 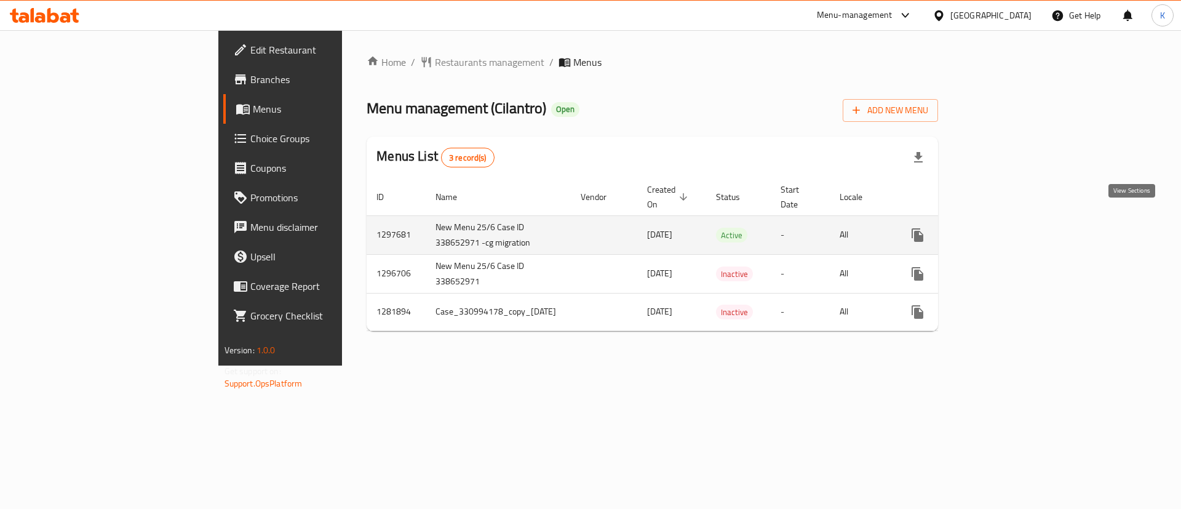 What do you see at coordinates (467, 157) in the screenshot?
I see `div: Total records count` at bounding box center [467, 157].